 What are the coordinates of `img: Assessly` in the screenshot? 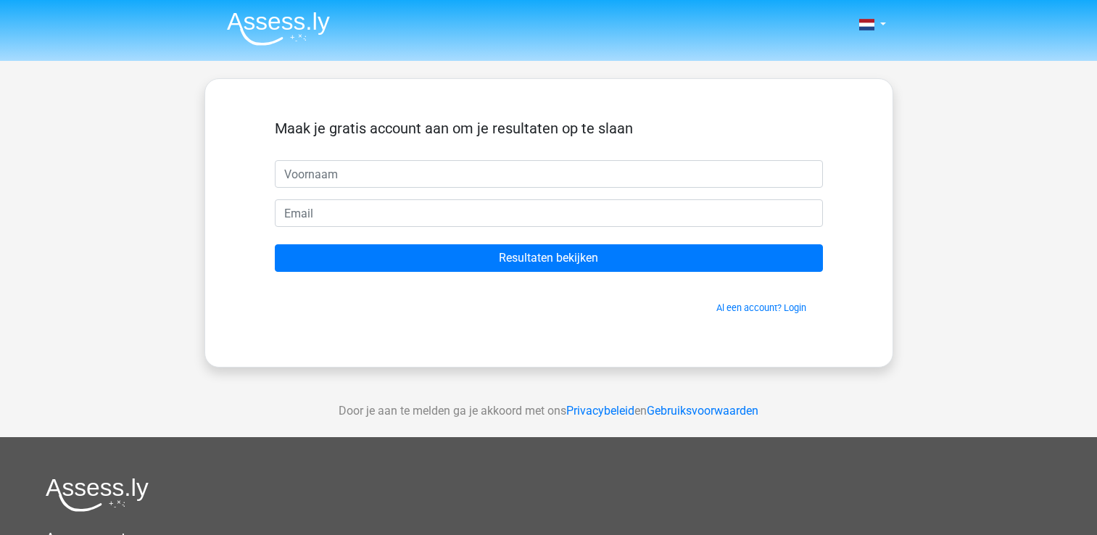 It's located at (279, 28).